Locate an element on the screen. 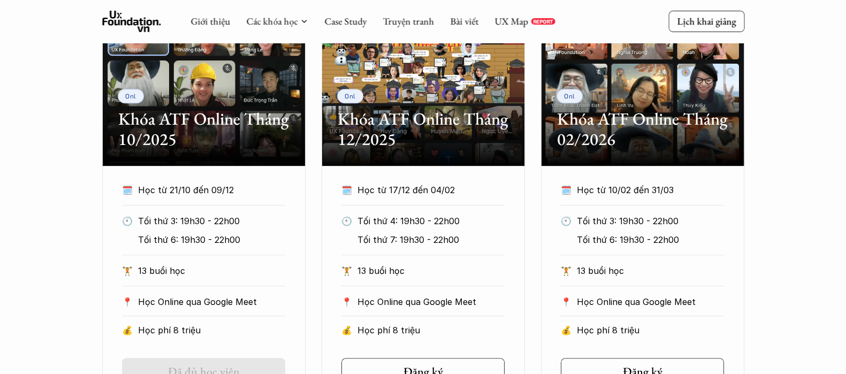  a: REPORT is located at coordinates (543, 21).